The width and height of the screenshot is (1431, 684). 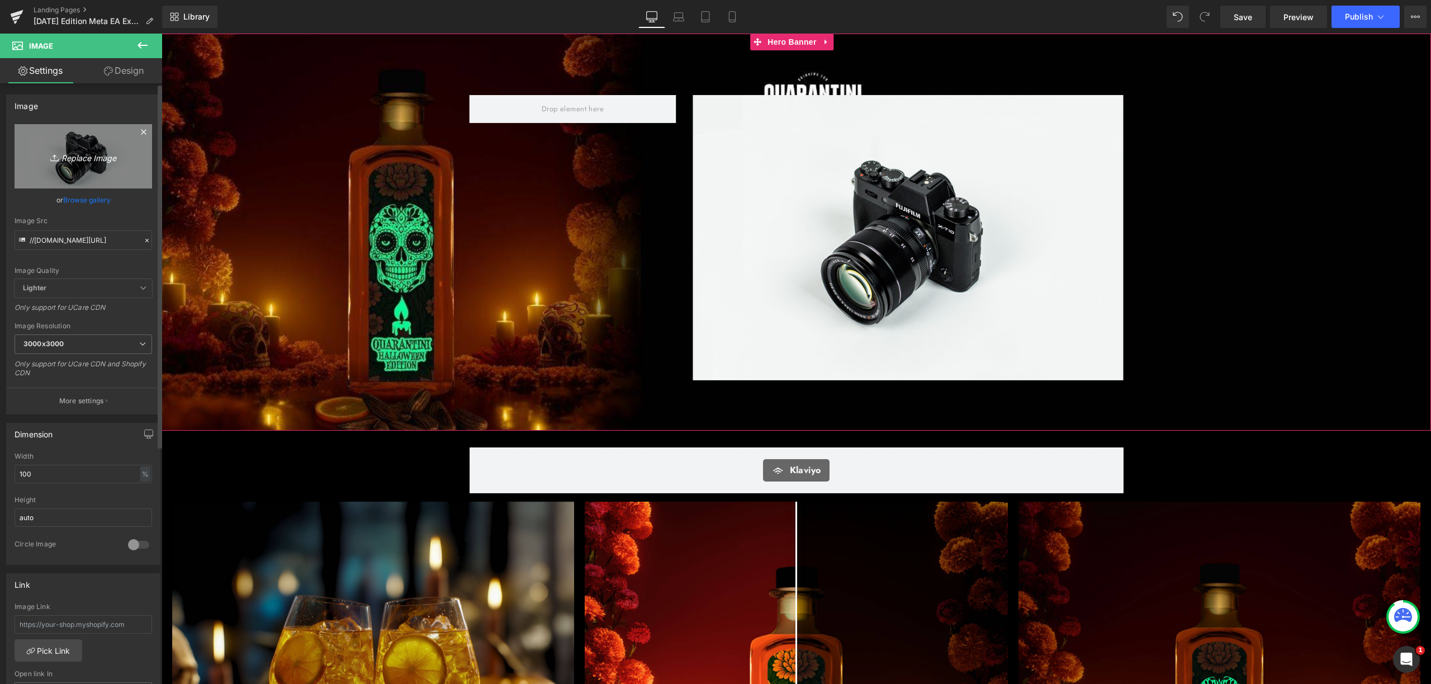 What do you see at coordinates (34, 431) in the screenshot?
I see `div: Dimension` at bounding box center [34, 431].